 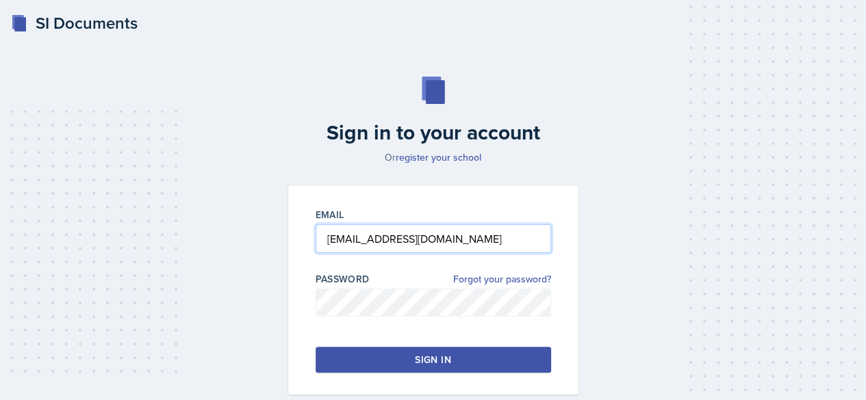 What do you see at coordinates (330, 215) in the screenshot?
I see `label: Email` at bounding box center [330, 215].